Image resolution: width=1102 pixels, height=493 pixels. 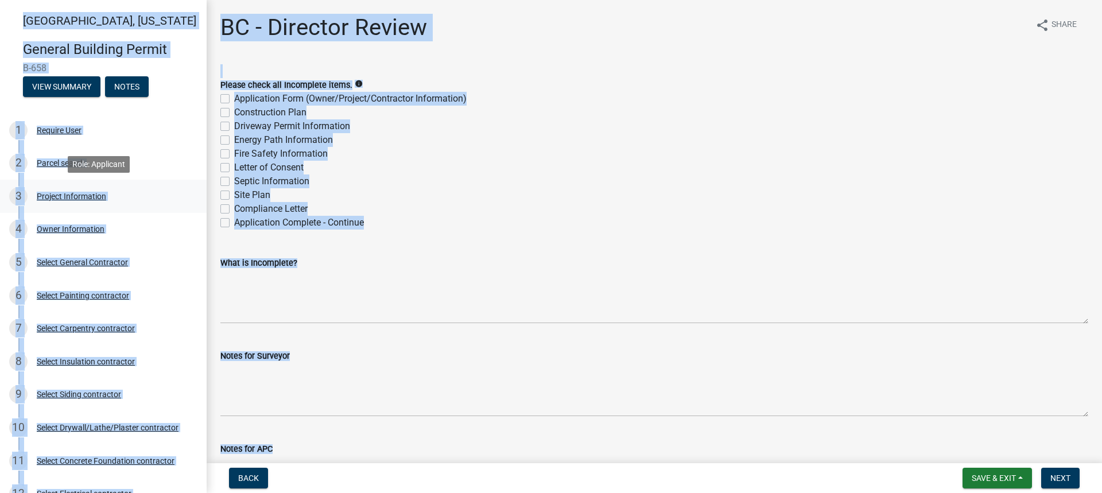 I want to click on label: Construction Plan, so click(x=270, y=112).